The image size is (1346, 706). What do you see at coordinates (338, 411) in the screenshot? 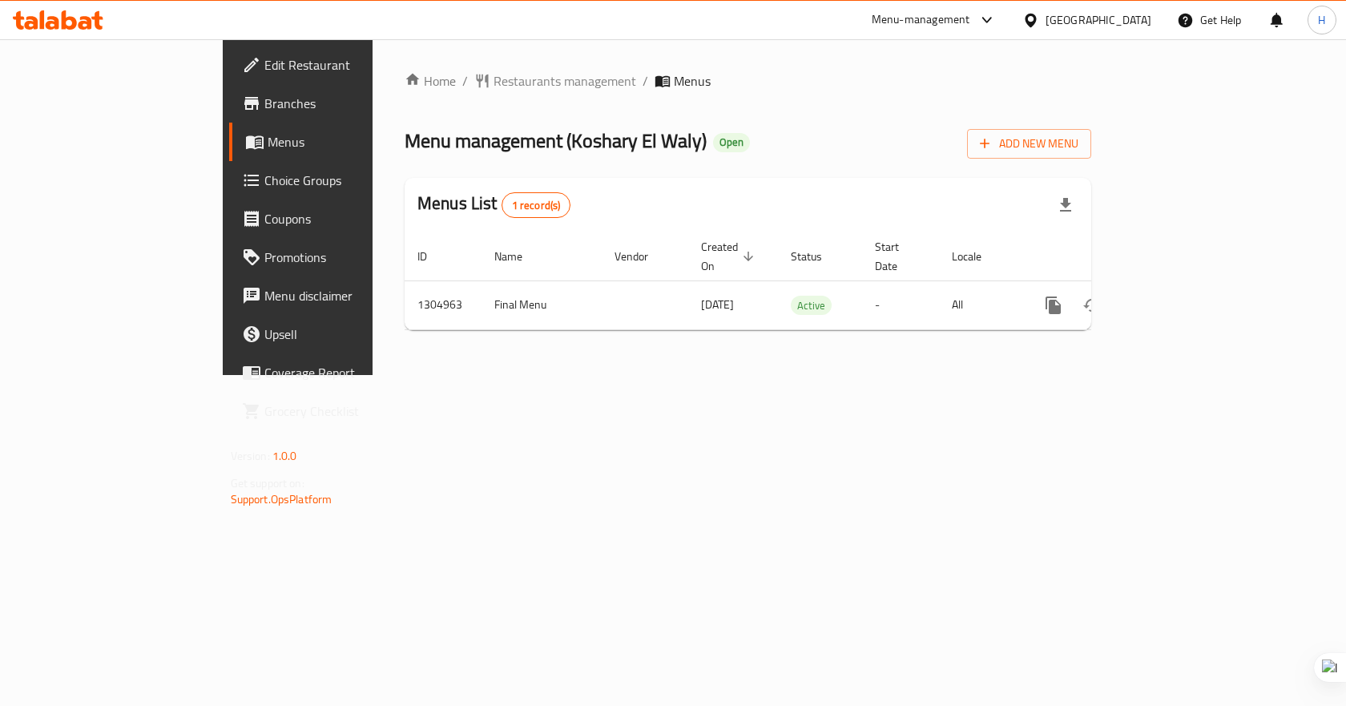
I see `a: Grocery Checklist` at bounding box center [338, 411].